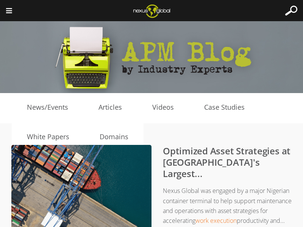  Describe the element at coordinates (47, 107) in the screenshot. I see `a: News/Events` at that location.